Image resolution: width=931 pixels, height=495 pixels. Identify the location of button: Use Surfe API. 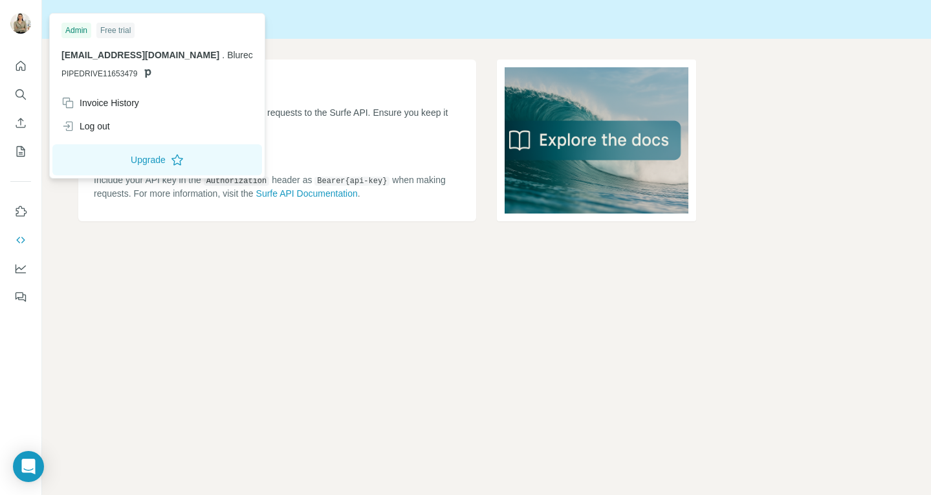
(21, 240).